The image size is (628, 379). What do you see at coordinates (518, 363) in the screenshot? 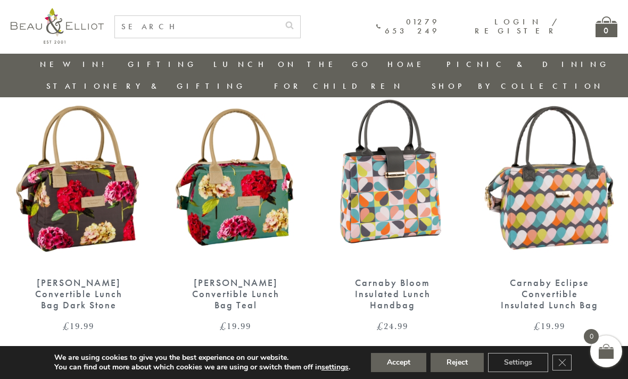
I see `button: Settings` at bounding box center [518, 363].